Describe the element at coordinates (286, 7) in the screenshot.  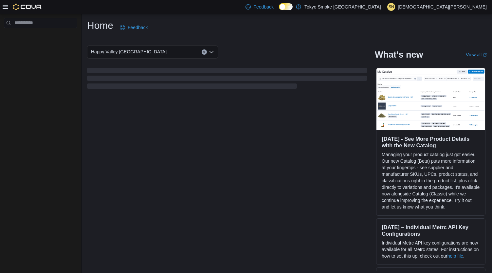
I see `input: Dark Mode` at that location.